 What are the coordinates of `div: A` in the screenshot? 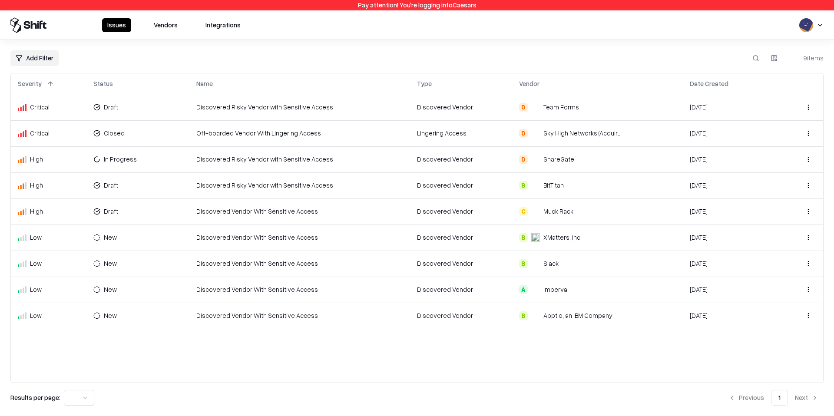 It's located at (523, 290).